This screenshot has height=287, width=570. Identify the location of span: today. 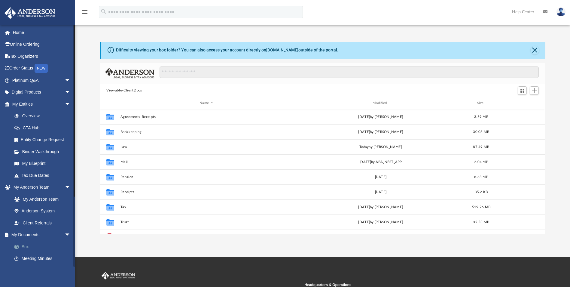
(364, 147).